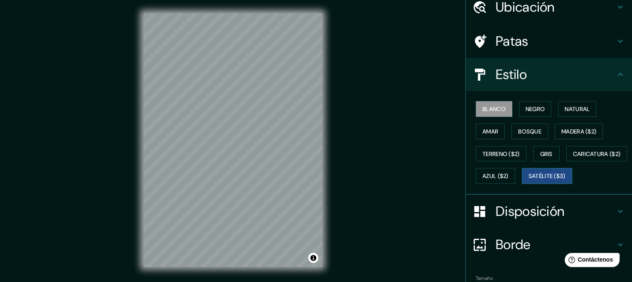 This screenshot has width=632, height=282. I want to click on font: Terreno ($2), so click(501, 154).